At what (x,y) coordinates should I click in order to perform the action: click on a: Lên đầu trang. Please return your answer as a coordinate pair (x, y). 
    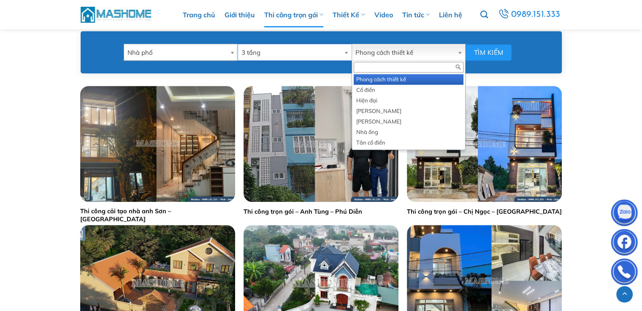
    Looking at the image, I should click on (624, 294).